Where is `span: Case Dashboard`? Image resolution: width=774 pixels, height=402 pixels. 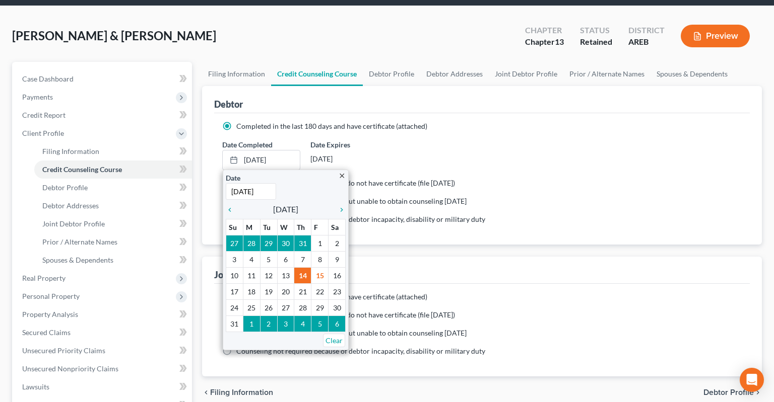 span: Case Dashboard is located at coordinates (48, 79).